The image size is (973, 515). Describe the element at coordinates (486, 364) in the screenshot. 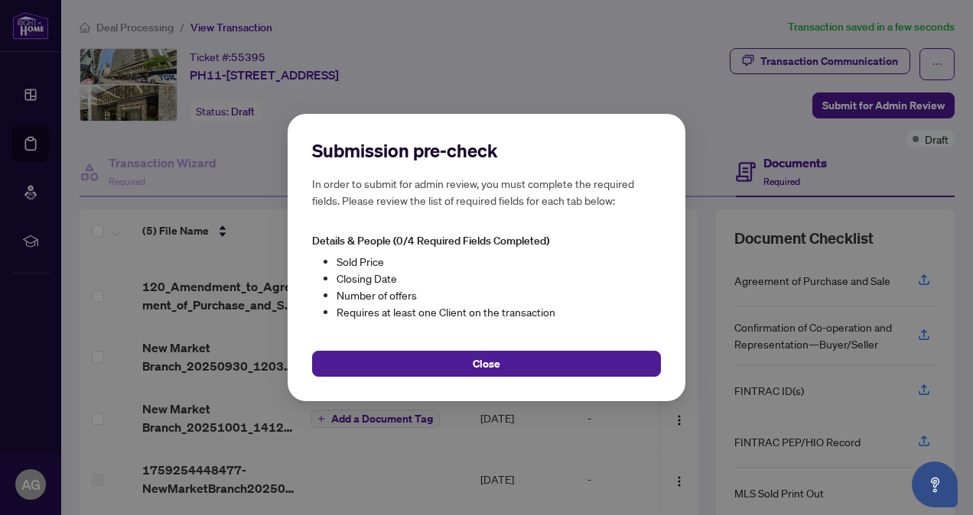

I see `button: Close` at that location.